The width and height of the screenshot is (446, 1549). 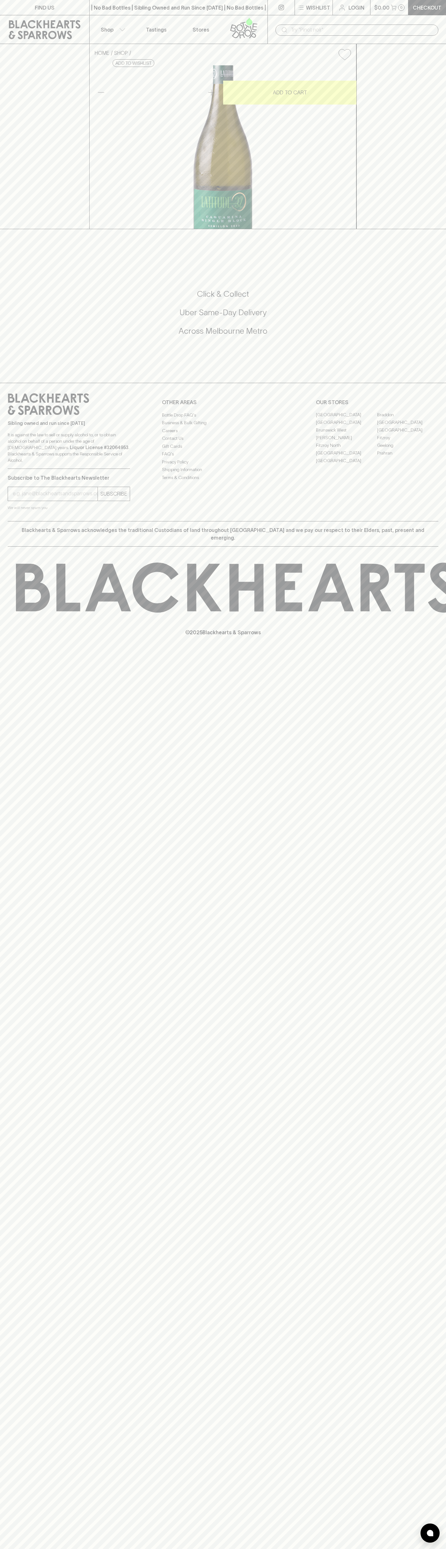 I want to click on a: Shipping Information, so click(x=223, y=470).